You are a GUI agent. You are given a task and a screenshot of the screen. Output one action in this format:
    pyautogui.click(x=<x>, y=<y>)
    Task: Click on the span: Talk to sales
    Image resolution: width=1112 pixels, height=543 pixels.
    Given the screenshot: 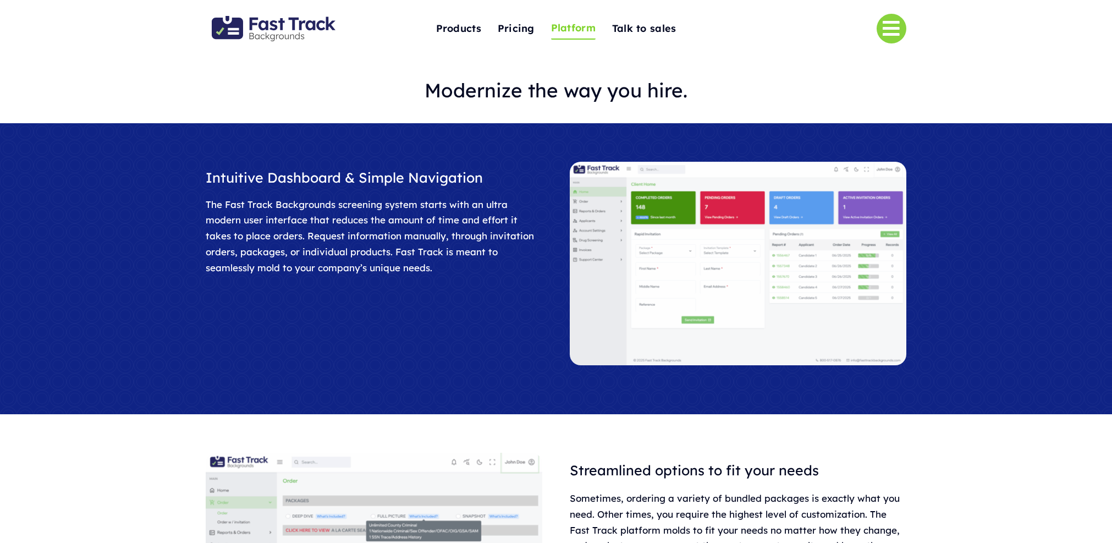 What is the action you would take?
    pyautogui.click(x=644, y=29)
    